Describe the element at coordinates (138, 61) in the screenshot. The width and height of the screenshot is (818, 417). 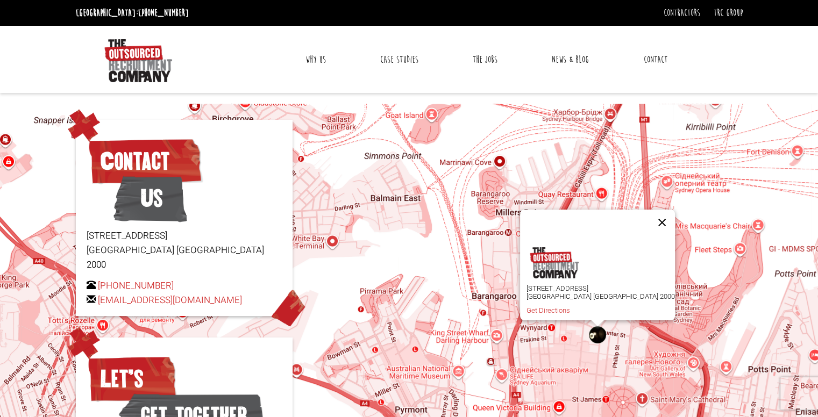
I see `img: The Outsourced Recruitment Company` at that location.